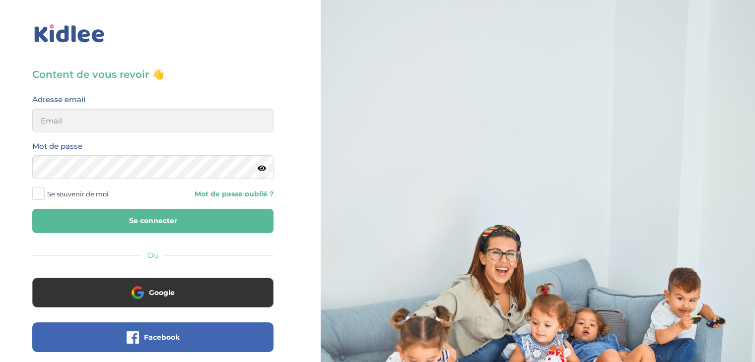 This screenshot has height=362, width=755. I want to click on h3: Content de vous revoir 👋, so click(153, 74).